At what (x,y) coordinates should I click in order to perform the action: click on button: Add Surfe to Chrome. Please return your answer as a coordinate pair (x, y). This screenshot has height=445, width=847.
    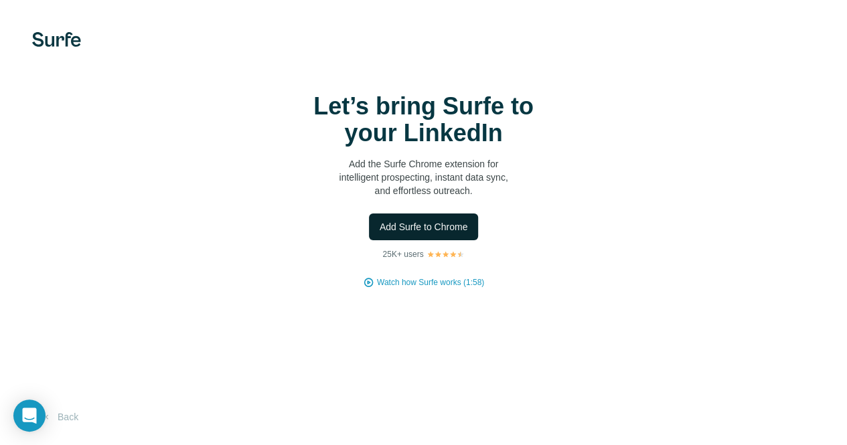
    Looking at the image, I should click on (424, 227).